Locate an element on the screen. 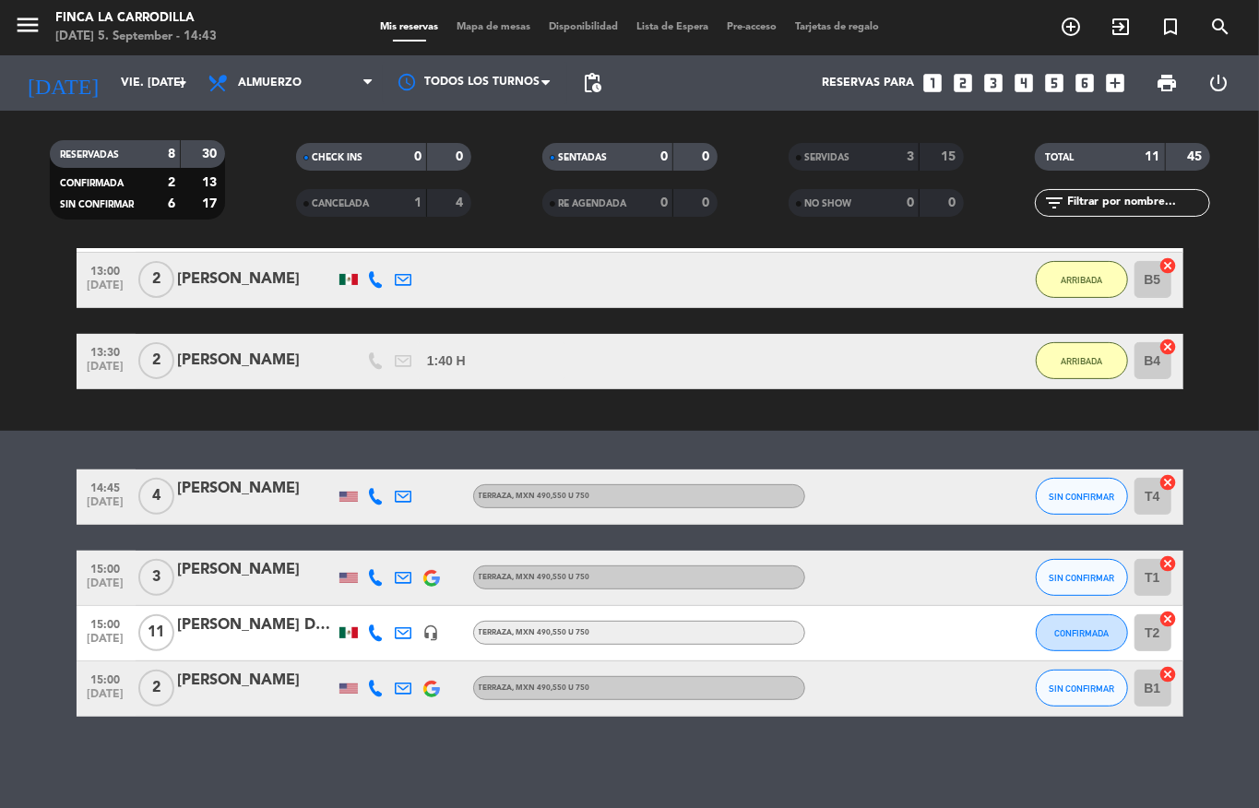 Image resolution: width=1259 pixels, height=808 pixels. button: CONFIRMADA is located at coordinates (1082, 633).